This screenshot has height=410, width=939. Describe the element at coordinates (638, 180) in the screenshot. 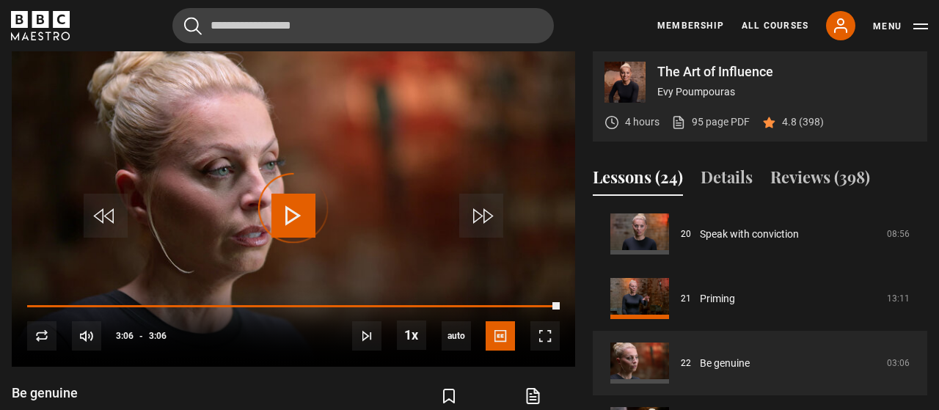

I see `button: Lessons (24)` at that location.